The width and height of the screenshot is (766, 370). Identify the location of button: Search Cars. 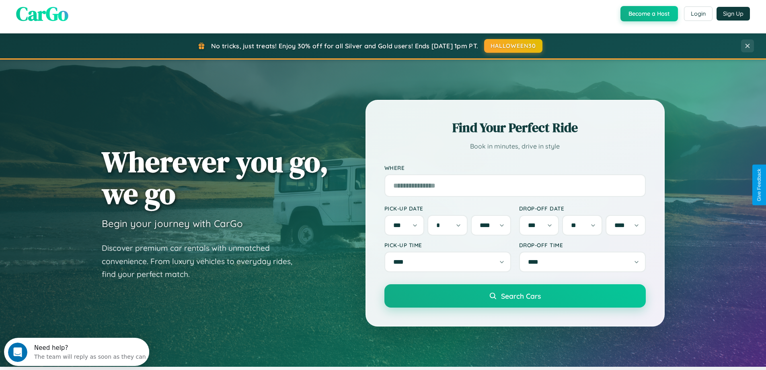
(515, 296).